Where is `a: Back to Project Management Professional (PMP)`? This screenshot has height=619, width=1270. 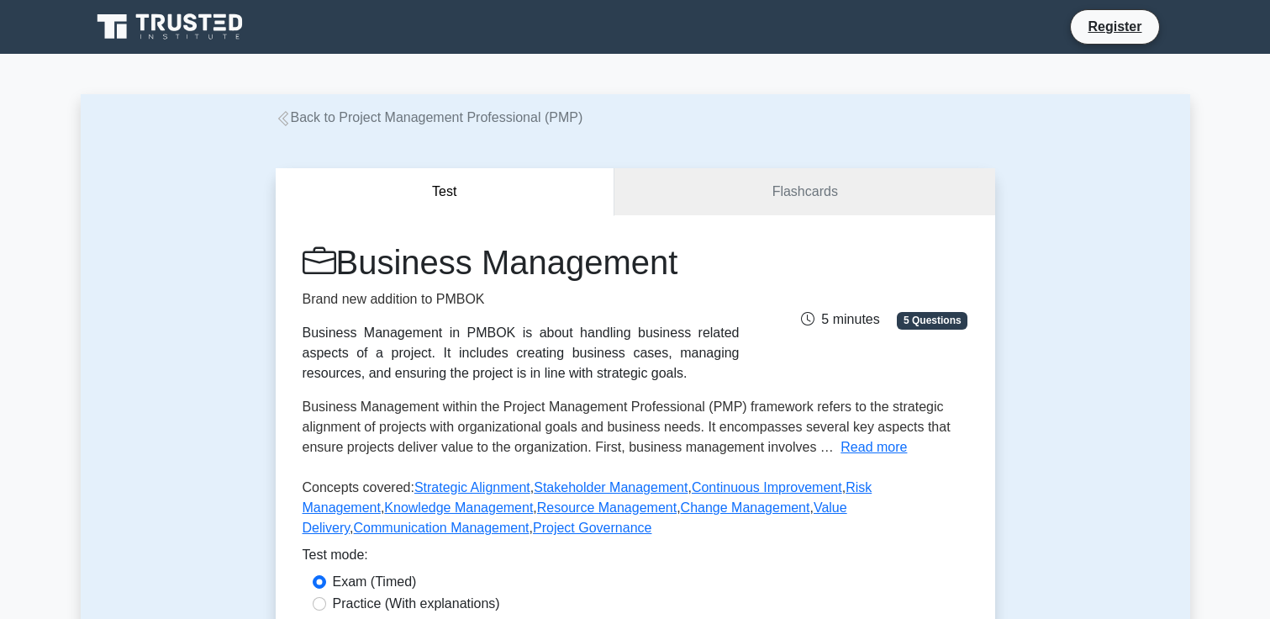
a: Back to Project Management Professional (PMP) is located at coordinates (430, 117).